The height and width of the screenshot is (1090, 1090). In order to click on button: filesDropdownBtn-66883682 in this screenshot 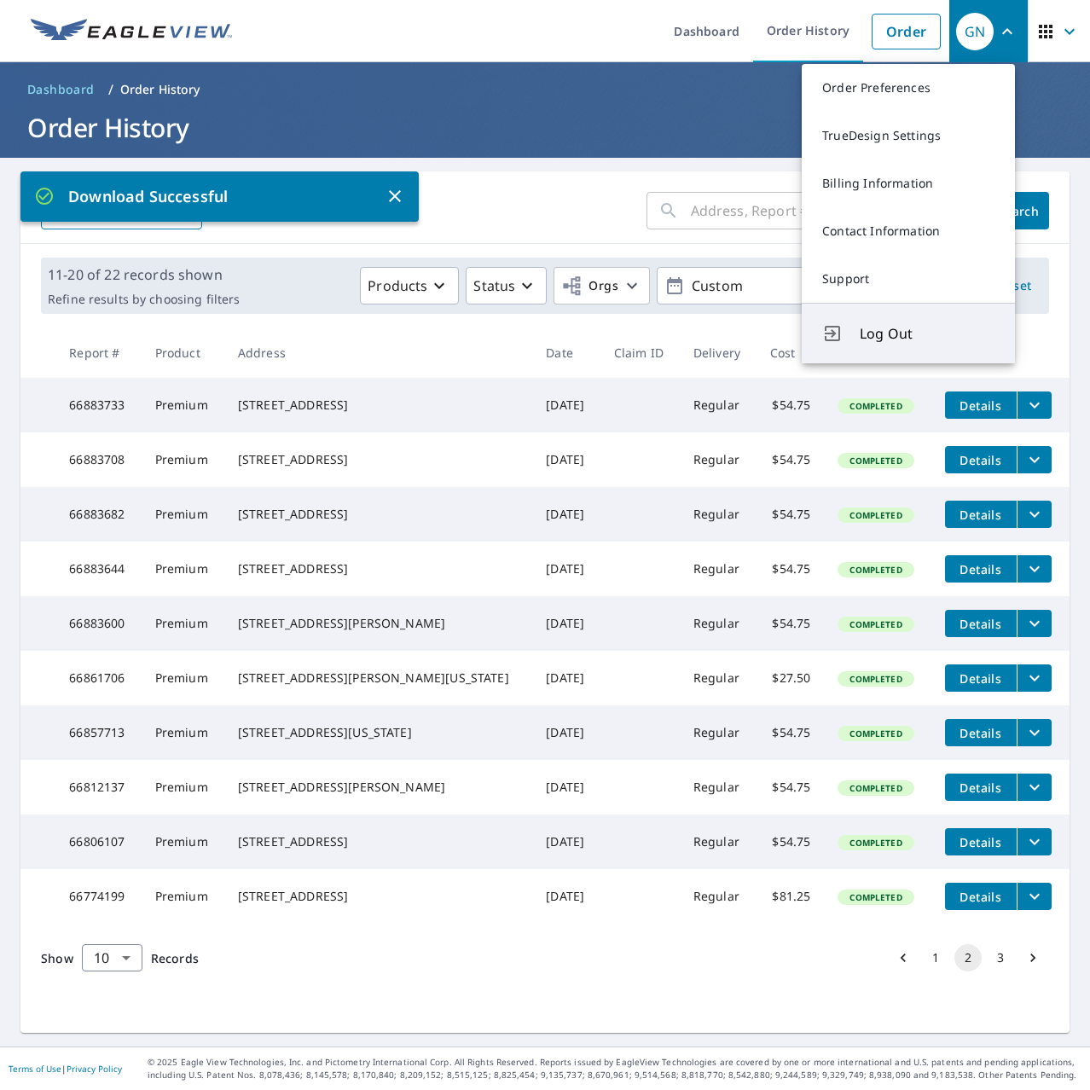, I will do `click(1034, 514)`.